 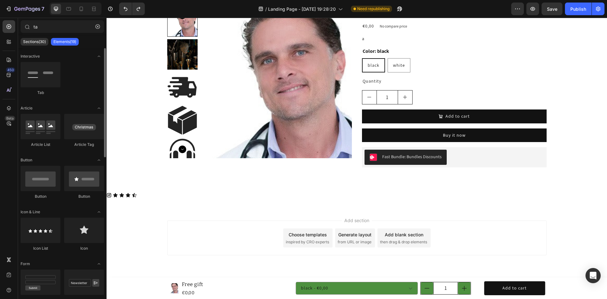 I want to click on p: a, so click(x=257, y=21).